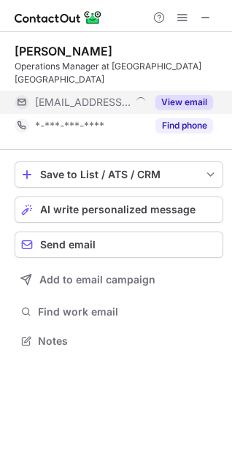  I want to click on button: Notes, so click(119, 341).